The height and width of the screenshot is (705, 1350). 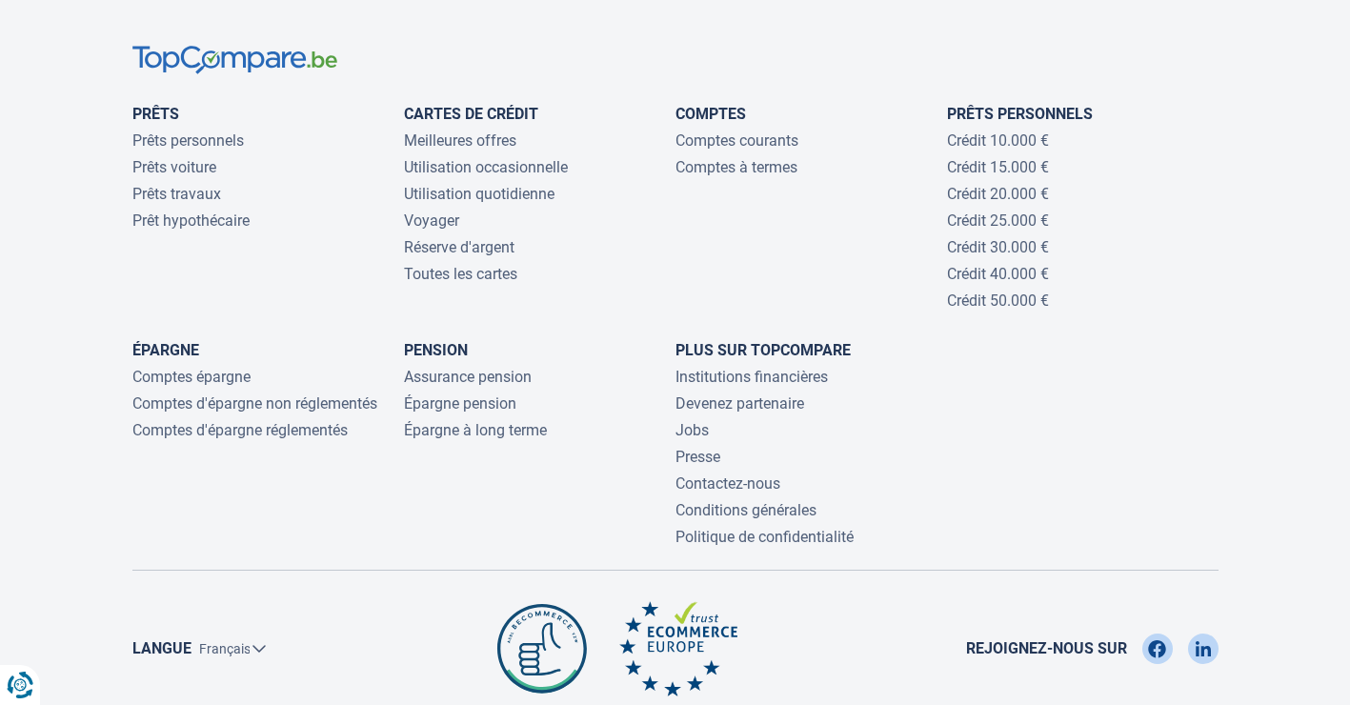 What do you see at coordinates (162, 649) in the screenshot?
I see `label: Langue` at bounding box center [162, 649].